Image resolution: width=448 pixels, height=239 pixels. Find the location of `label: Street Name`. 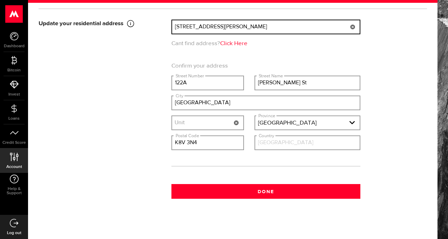

label: Street Name is located at coordinates (270, 75).